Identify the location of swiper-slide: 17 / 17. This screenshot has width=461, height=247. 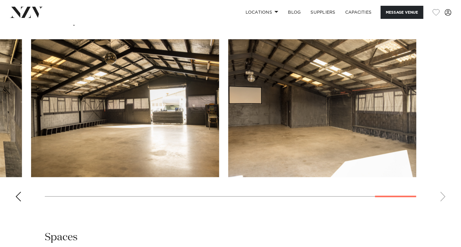
(322, 108).